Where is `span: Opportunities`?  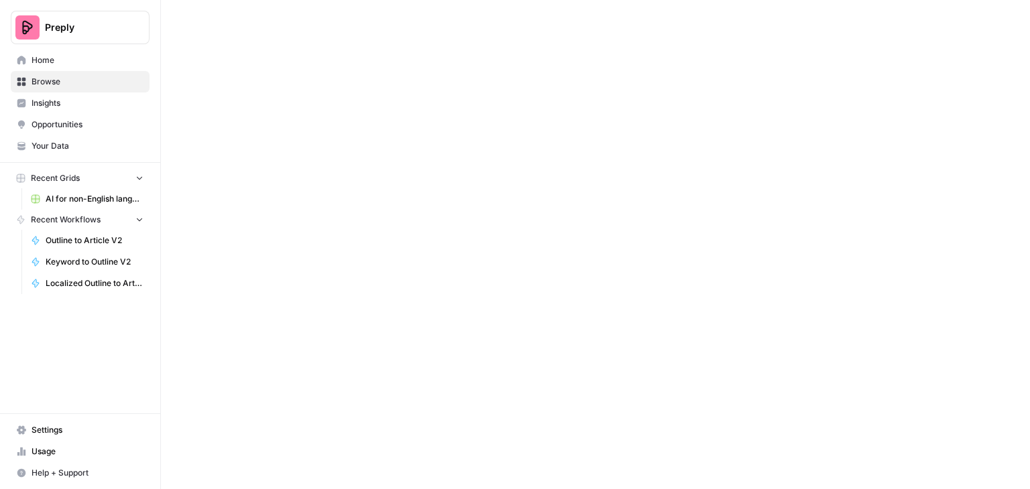 span: Opportunities is located at coordinates (87, 125).